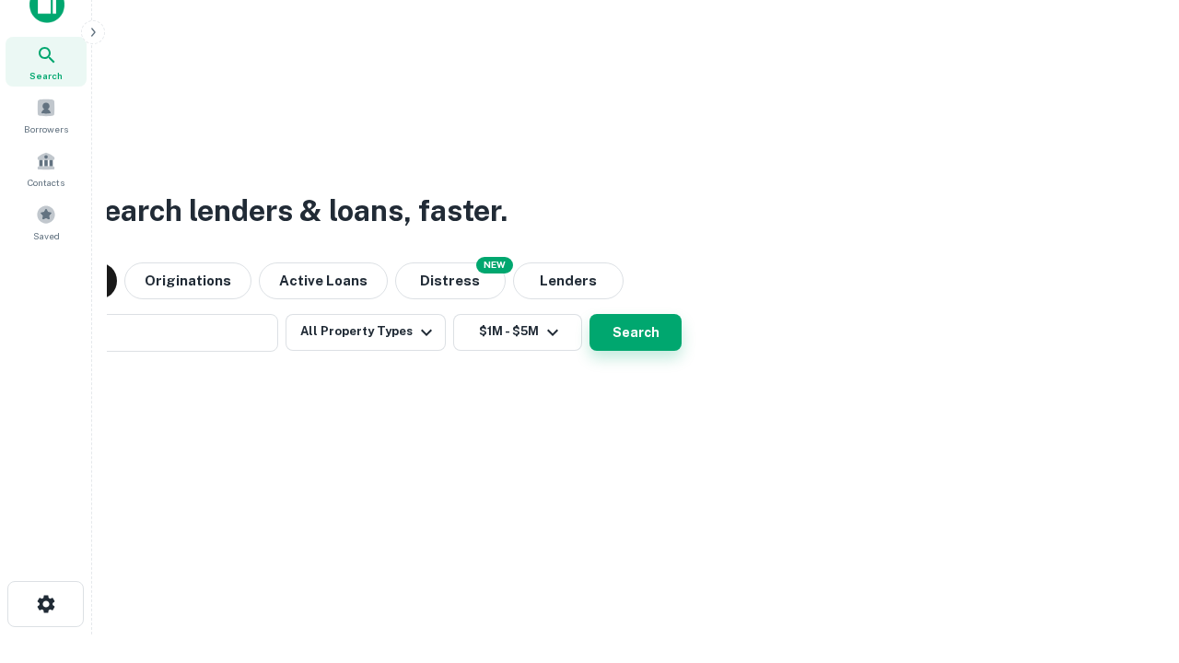 The width and height of the screenshot is (1179, 663). Describe the element at coordinates (1133, 560) in the screenshot. I see `div: Chat Widget` at that location.